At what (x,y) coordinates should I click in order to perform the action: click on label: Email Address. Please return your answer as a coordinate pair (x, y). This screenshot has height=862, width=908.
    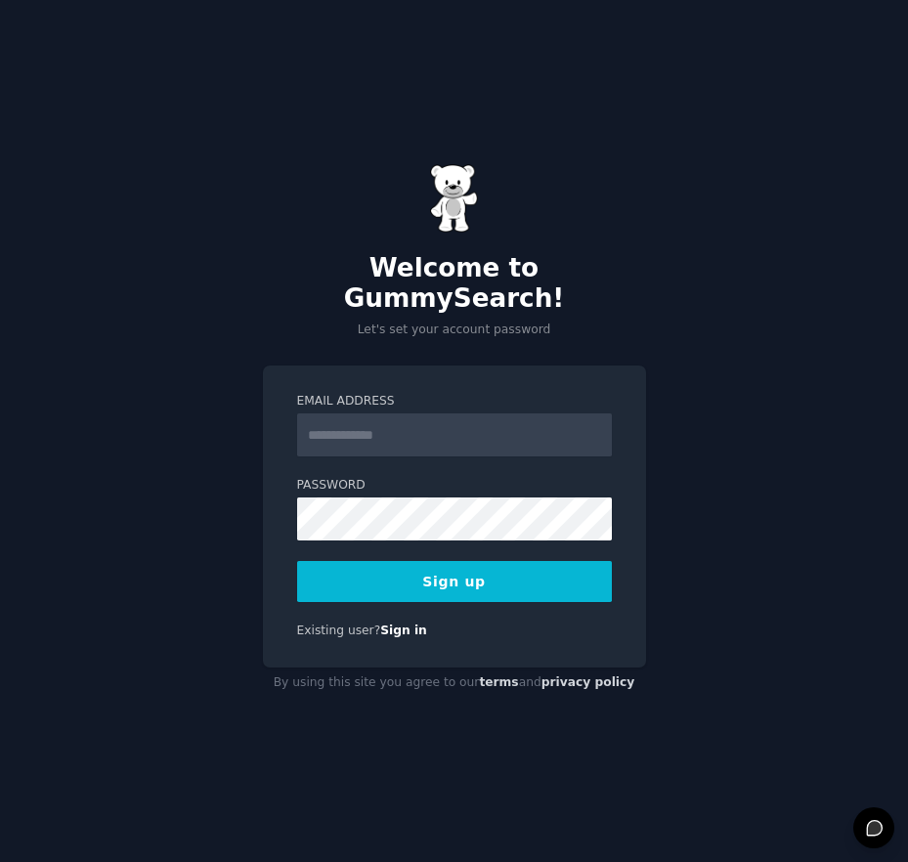
    Looking at the image, I should click on (454, 402).